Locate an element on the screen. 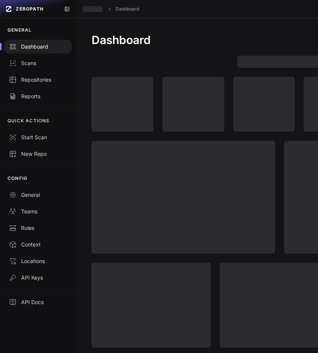  p: CONFIG is located at coordinates (17, 178).